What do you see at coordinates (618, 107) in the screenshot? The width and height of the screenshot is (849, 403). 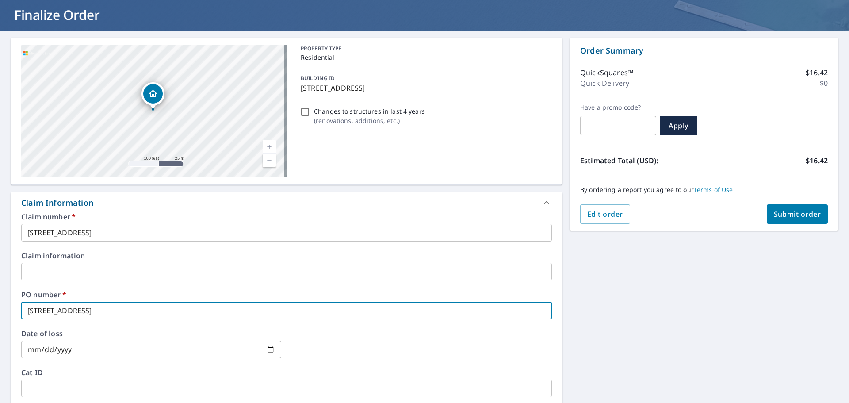 I see `label: Have a promo code?` at bounding box center [618, 107].